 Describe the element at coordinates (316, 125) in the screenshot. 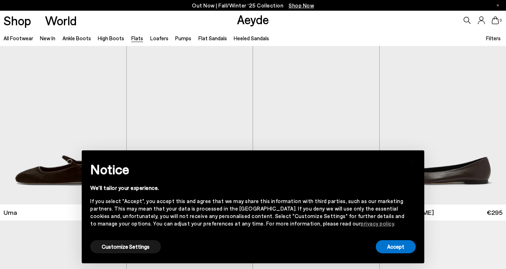

I see `a: Ellie Almond-Toe Flats` at that location.